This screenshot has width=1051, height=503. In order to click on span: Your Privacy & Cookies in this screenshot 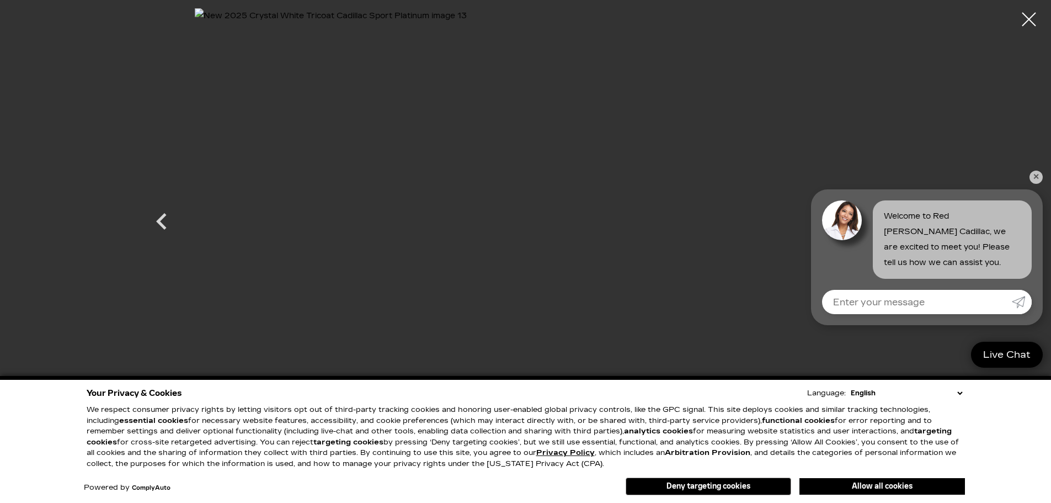, I will do `click(134, 393)`.